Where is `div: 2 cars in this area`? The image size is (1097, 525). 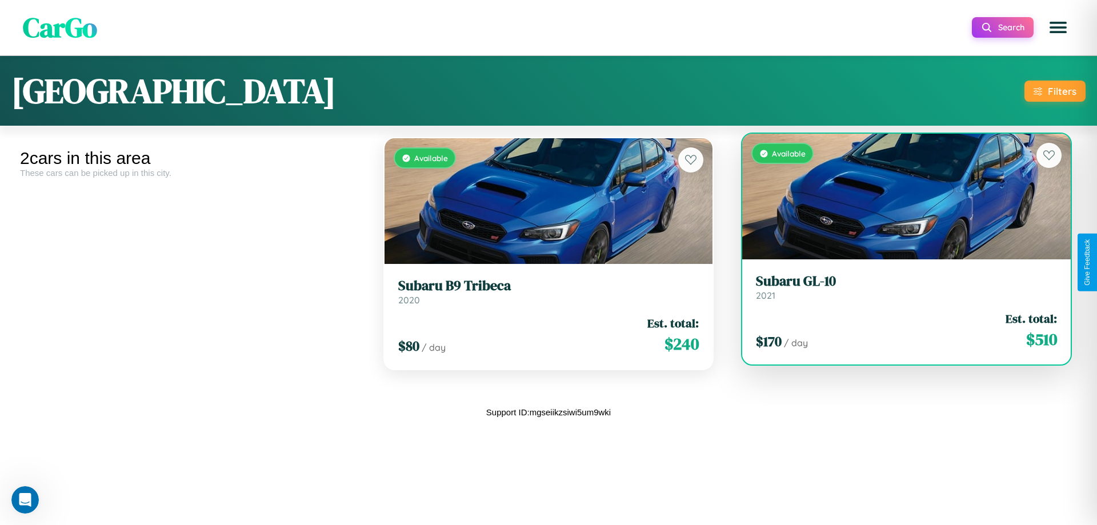
div: 2 cars in this area is located at coordinates (190, 158).